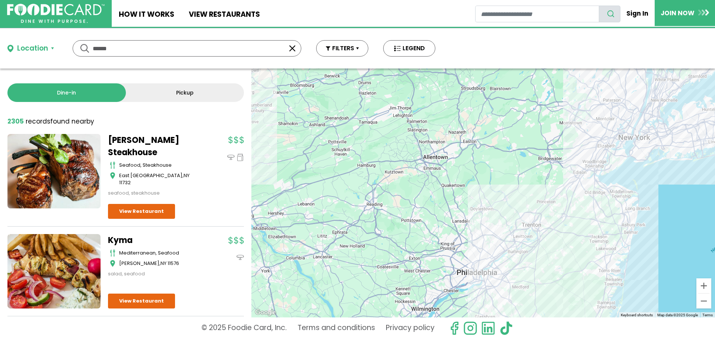 This screenshot has width=715, height=339. Describe the element at coordinates (51, 122) in the screenshot. I see `div: found nearby` at that location.